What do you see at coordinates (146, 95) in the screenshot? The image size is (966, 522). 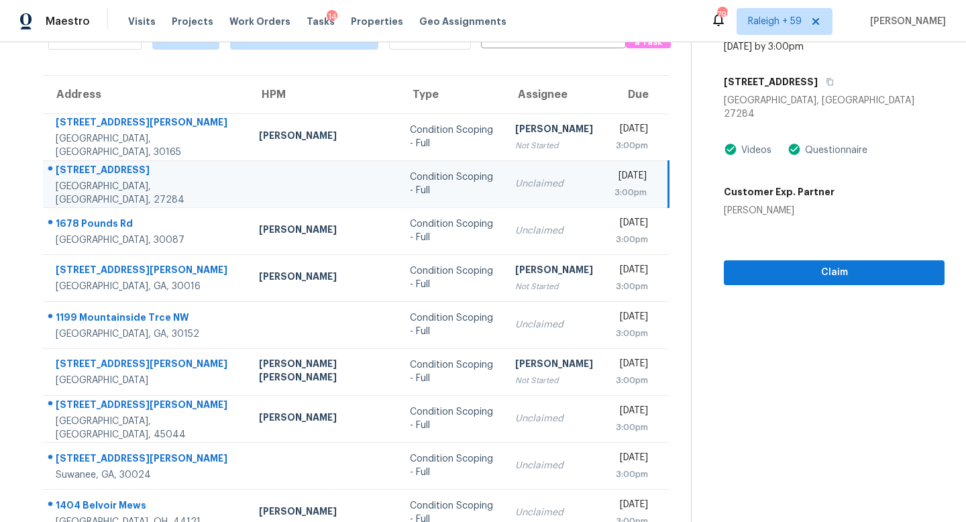 I see `th: Address` at bounding box center [146, 95].